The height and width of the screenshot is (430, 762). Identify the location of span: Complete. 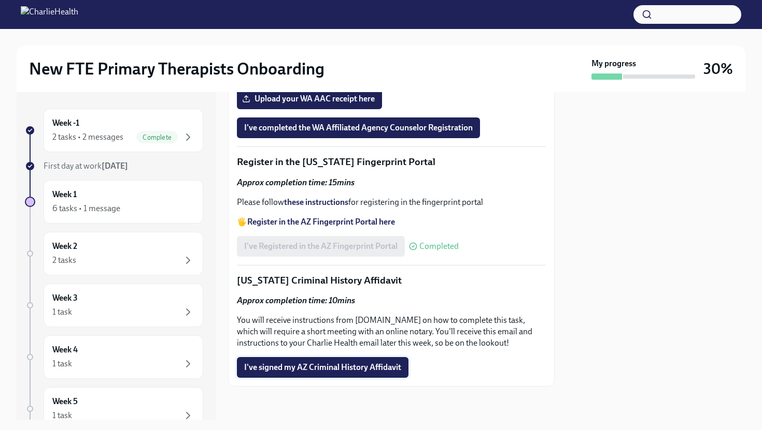
(157, 137).